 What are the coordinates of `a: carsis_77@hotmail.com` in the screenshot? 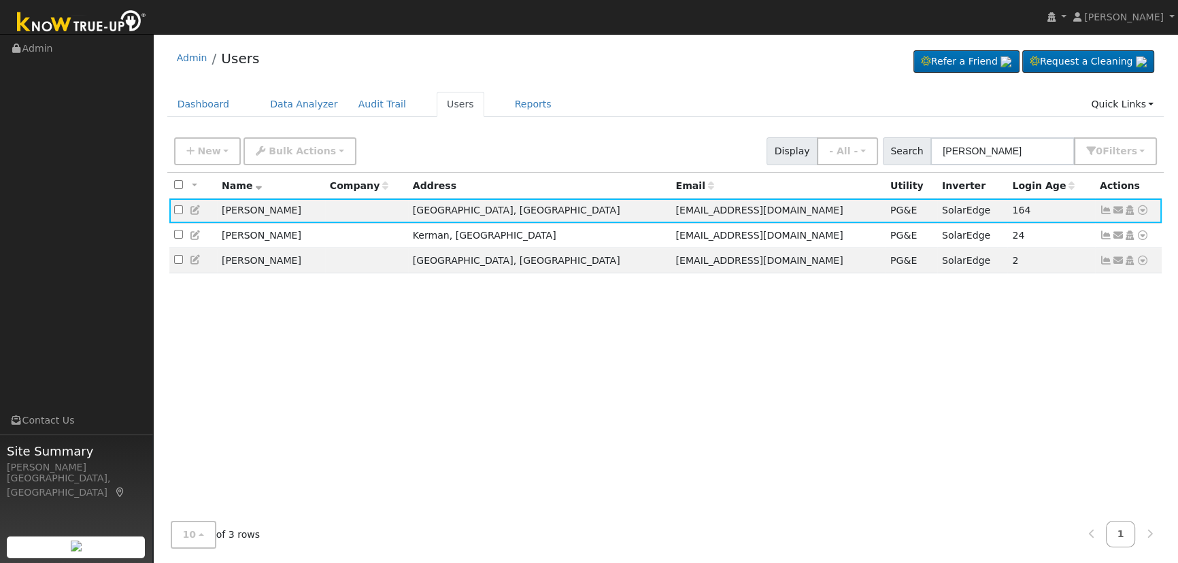 It's located at (1118, 210).